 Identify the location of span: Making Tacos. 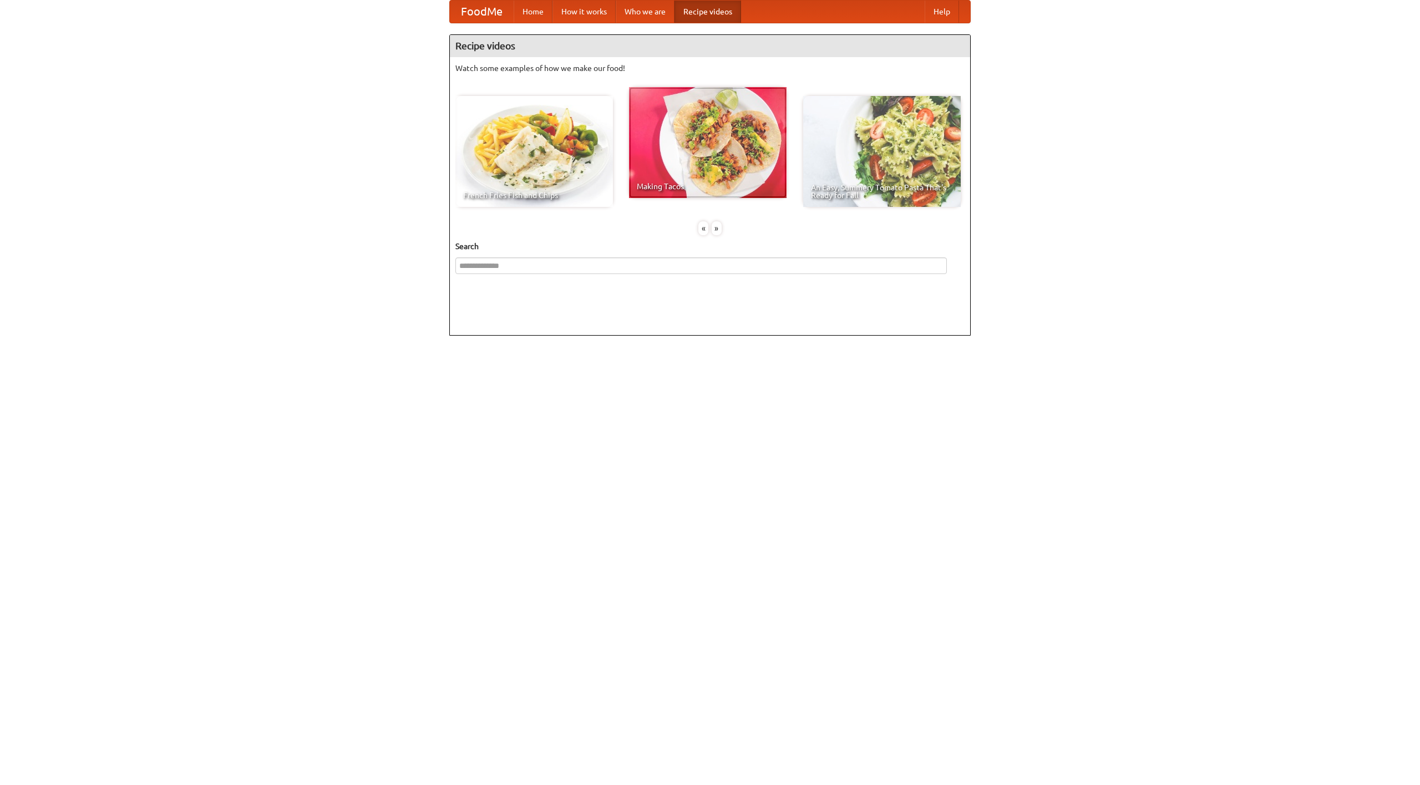
(708, 186).